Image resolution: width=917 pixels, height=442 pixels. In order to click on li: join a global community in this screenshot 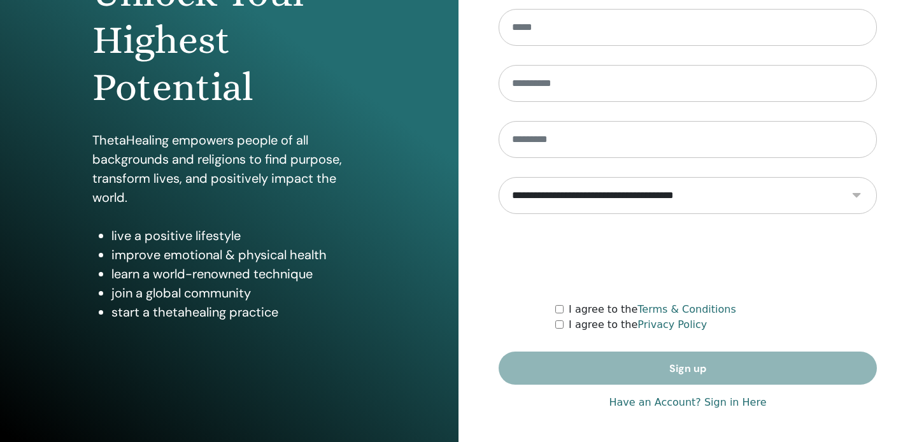, I will do `click(239, 293)`.